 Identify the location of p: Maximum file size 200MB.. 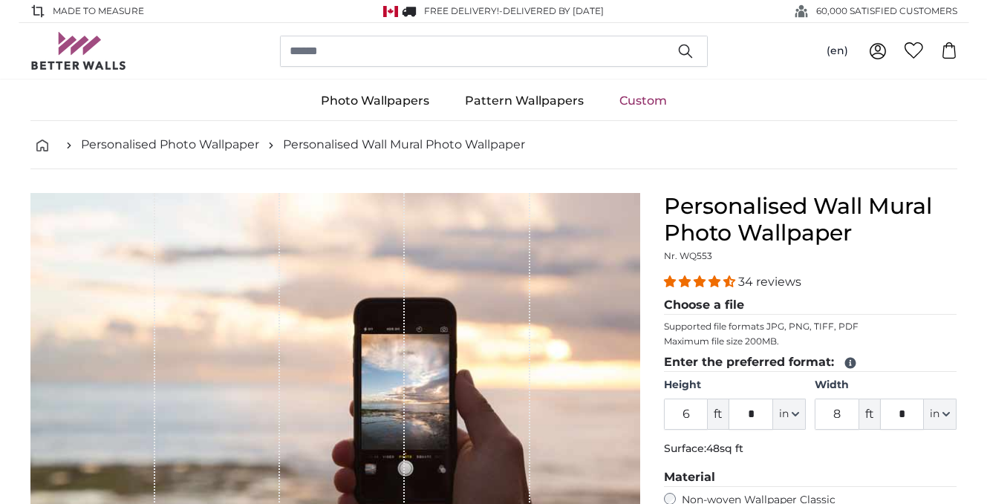
(810, 342).